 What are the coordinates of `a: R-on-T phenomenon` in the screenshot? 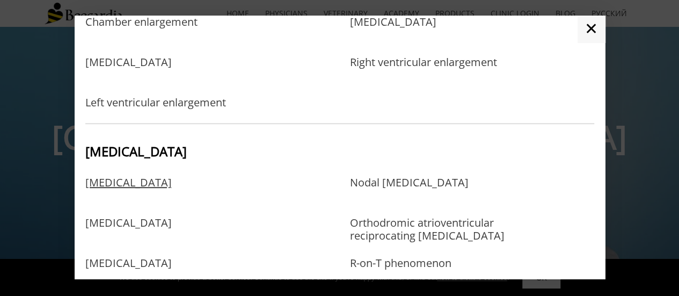 It's located at (400, 274).